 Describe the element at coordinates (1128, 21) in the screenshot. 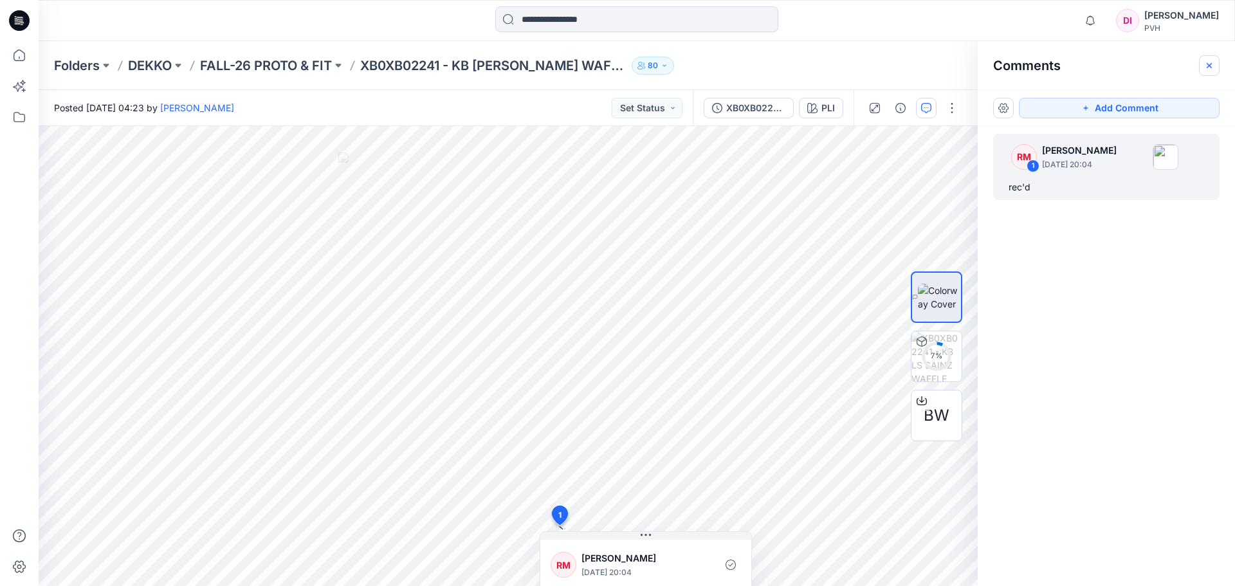

I see `div: DI` at that location.